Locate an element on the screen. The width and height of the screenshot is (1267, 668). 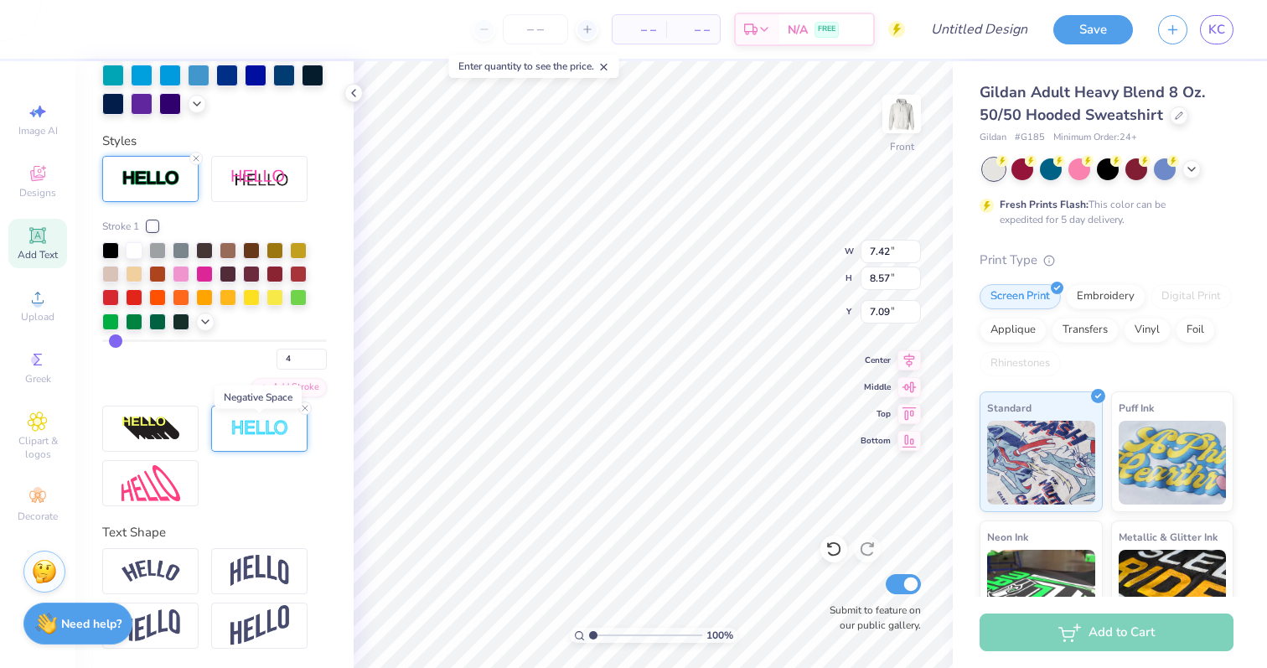
div: Foil is located at coordinates (1195, 330).